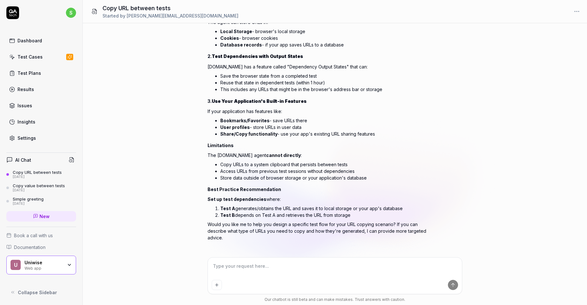 This screenshot has width=587, height=305. I want to click on div: Copy value between tests, so click(39, 186).